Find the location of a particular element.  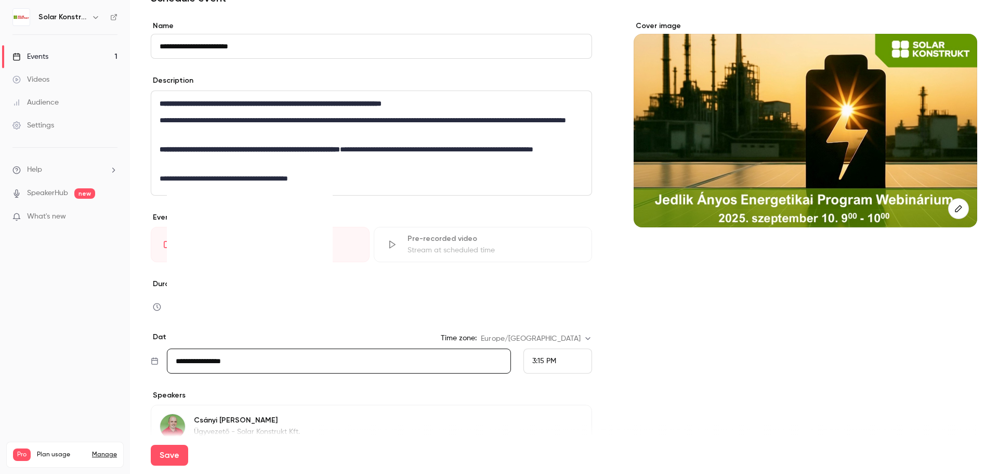

p: Event type is located at coordinates (371, 217).